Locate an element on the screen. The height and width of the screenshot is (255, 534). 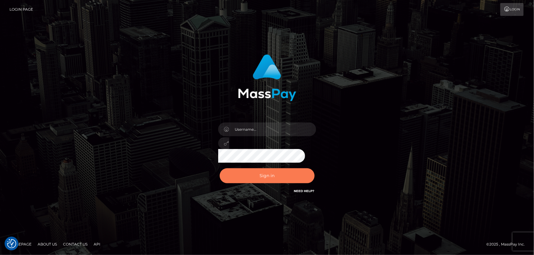
a: Login Page is located at coordinates (21, 9).